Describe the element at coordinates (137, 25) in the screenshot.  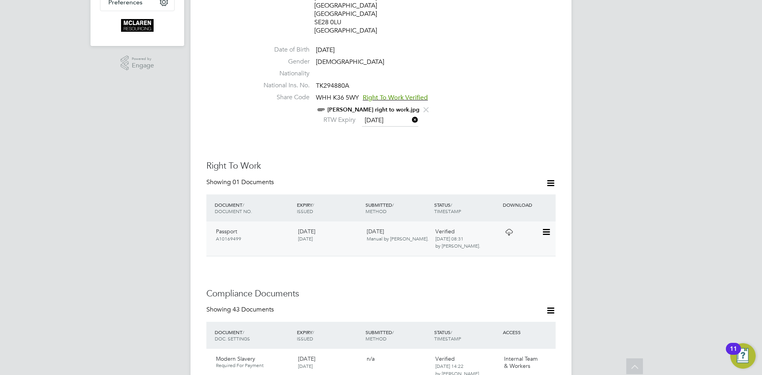
I see `a: Go to home page` at that location.